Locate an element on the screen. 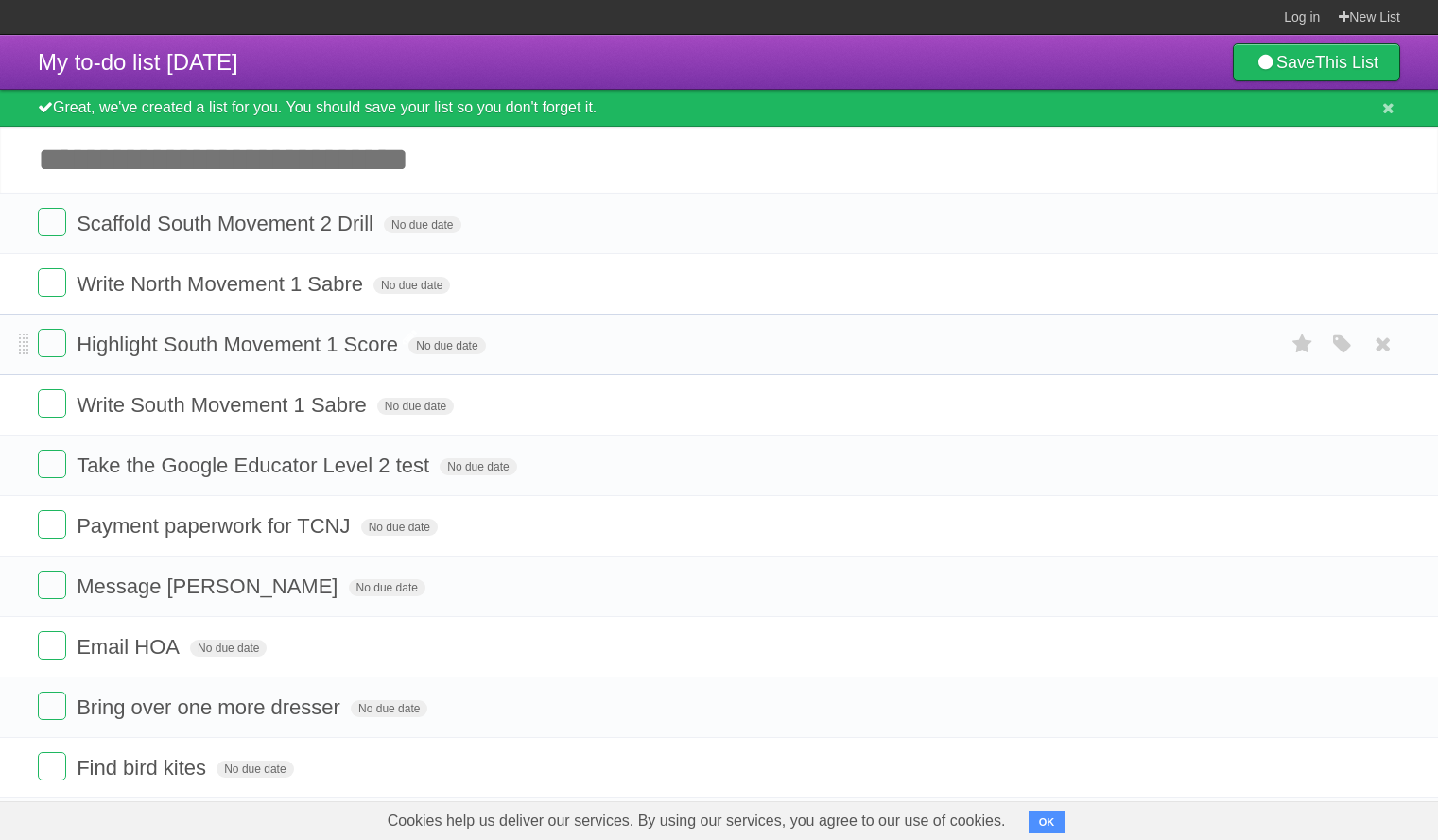 The image size is (1438, 840). b: This List is located at coordinates (1346, 62).